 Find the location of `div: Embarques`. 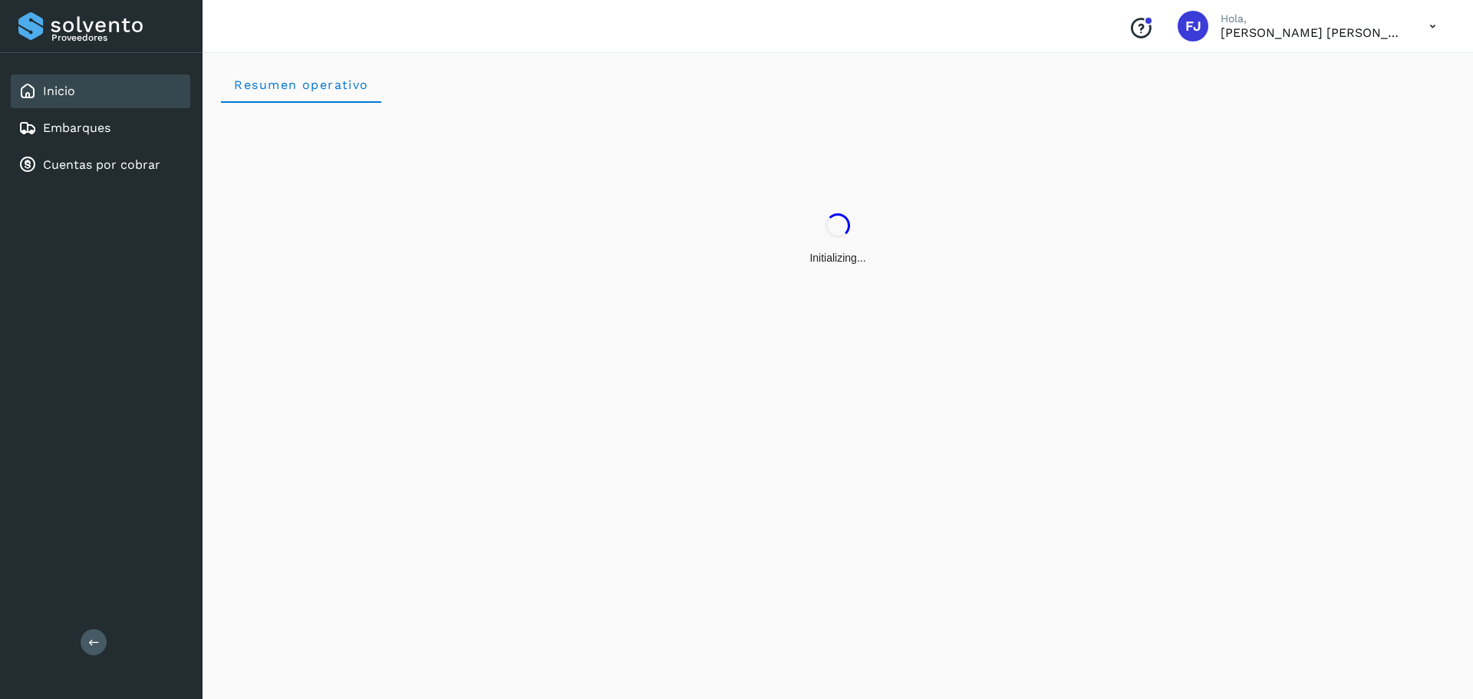

div: Embarques is located at coordinates (101, 128).